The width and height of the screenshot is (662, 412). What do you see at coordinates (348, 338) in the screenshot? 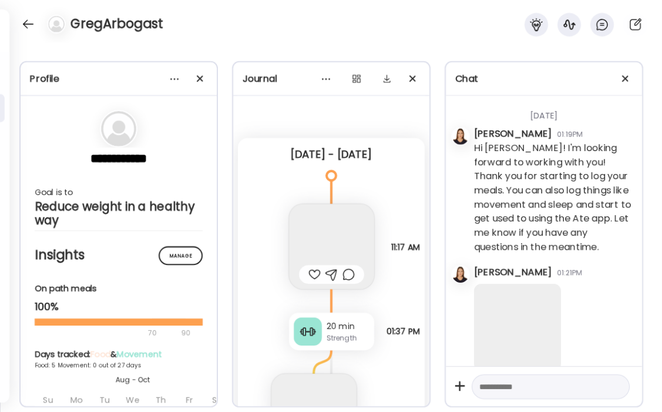
I see `div: Strength` at bounding box center [348, 338].